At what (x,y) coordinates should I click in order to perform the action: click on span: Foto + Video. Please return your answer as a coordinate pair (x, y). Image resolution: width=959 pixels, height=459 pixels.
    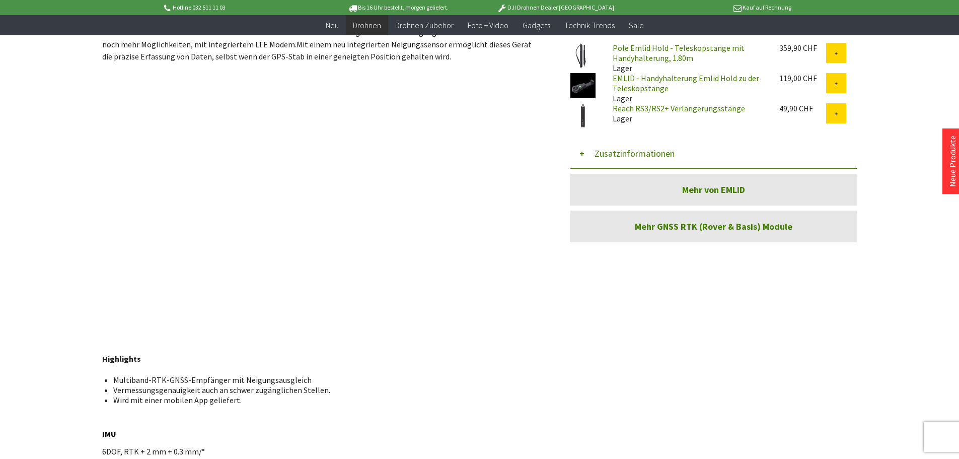
    Looking at the image, I should click on (488, 25).